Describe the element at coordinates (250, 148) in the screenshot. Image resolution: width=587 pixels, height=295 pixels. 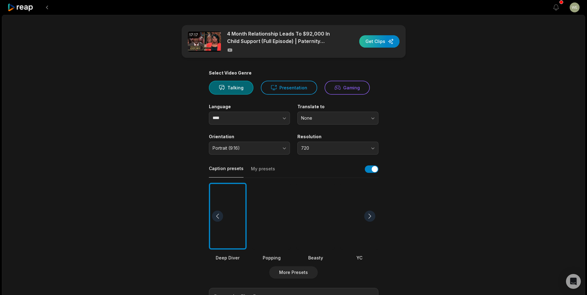
I see `button: Portrait (9:16)` at that location.